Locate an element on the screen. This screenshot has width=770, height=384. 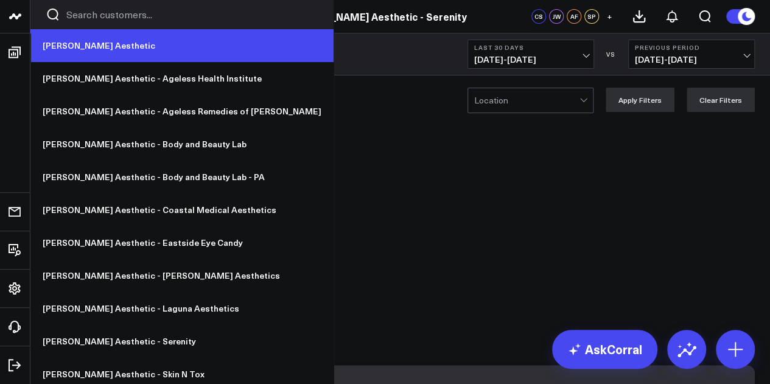
div: JW is located at coordinates (556, 16).